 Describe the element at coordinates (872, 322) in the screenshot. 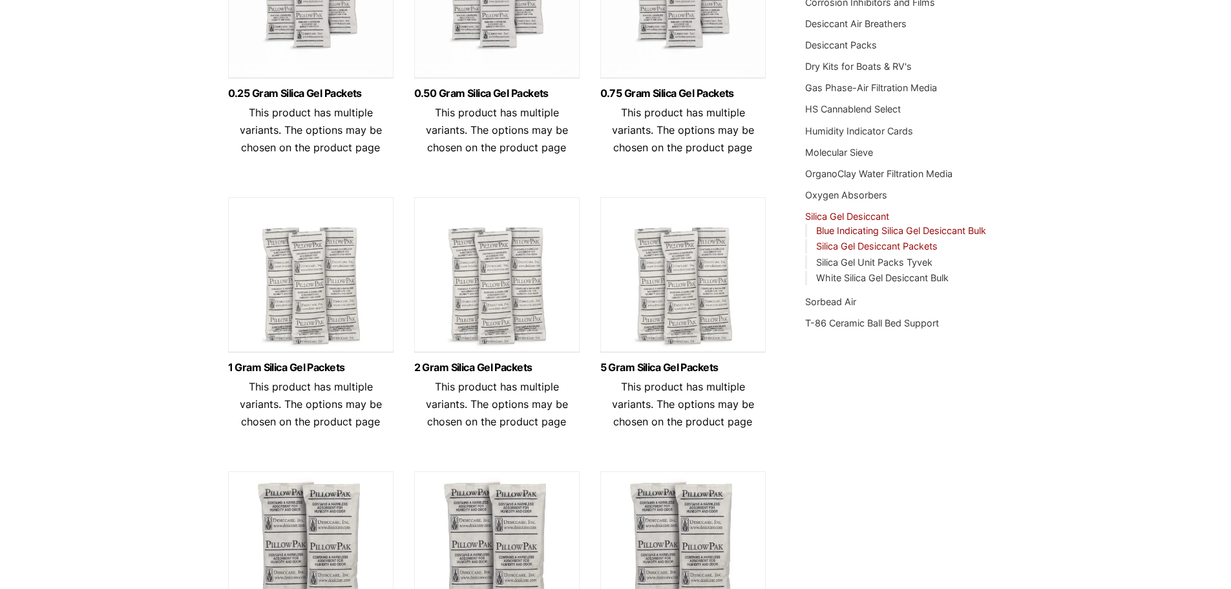

I see `a: T-86 Ceramic Ball Bed Support` at that location.